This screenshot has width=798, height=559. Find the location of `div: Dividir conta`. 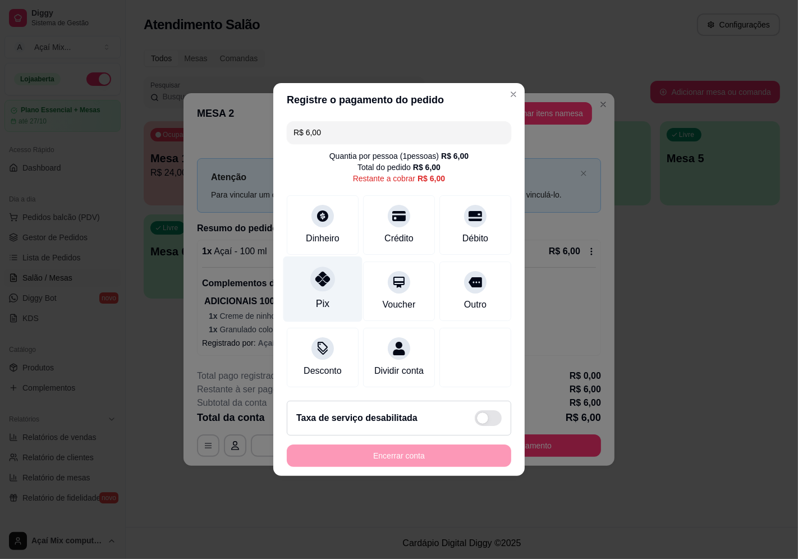

div: Dividir conta is located at coordinates (399, 371).